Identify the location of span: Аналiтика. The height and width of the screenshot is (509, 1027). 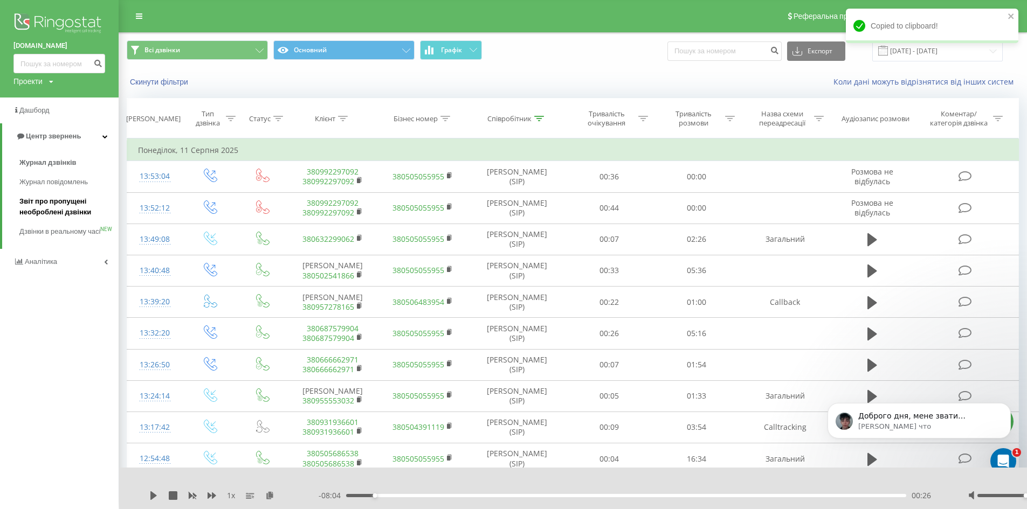
(41, 261).